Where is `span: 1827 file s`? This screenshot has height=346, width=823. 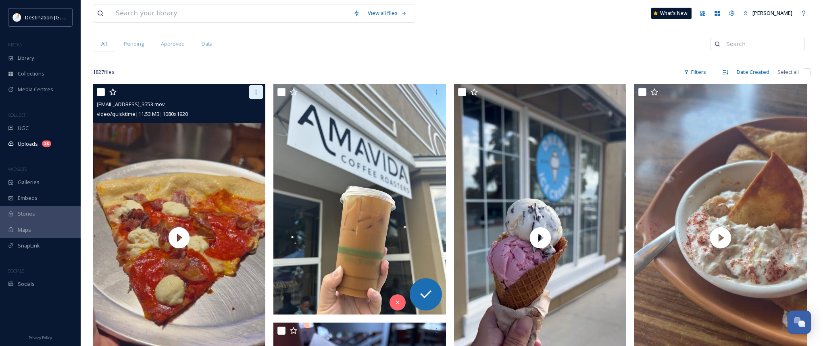 span: 1827 file s is located at coordinates (104, 72).